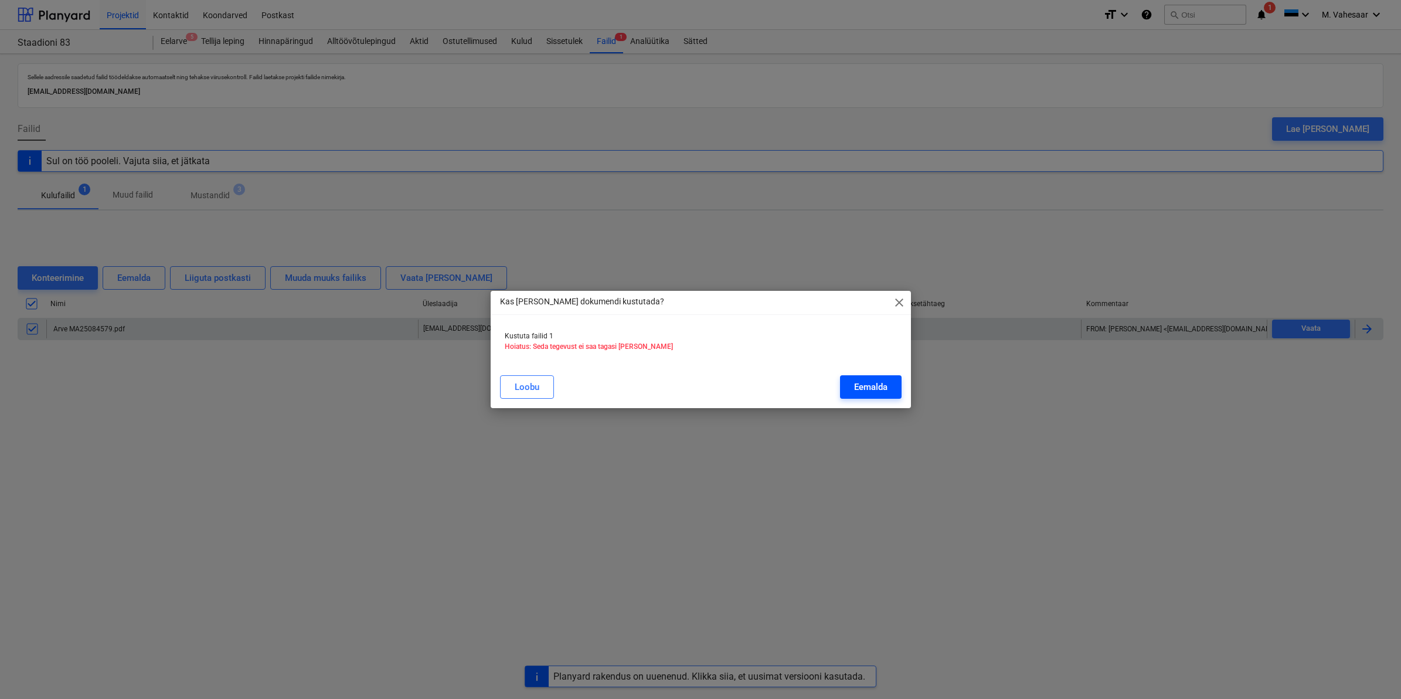 The width and height of the screenshot is (1401, 699). What do you see at coordinates (701, 336) in the screenshot?
I see `p: Kustuta failid 1` at bounding box center [701, 336].